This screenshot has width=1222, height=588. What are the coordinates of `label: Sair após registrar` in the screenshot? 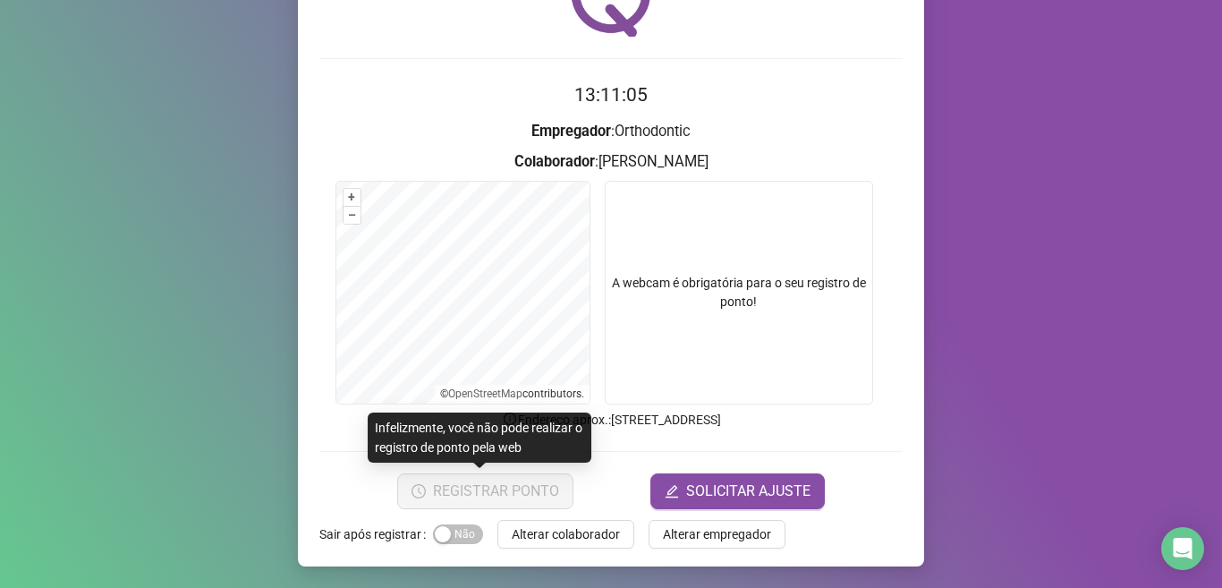 It's located at (376, 534).